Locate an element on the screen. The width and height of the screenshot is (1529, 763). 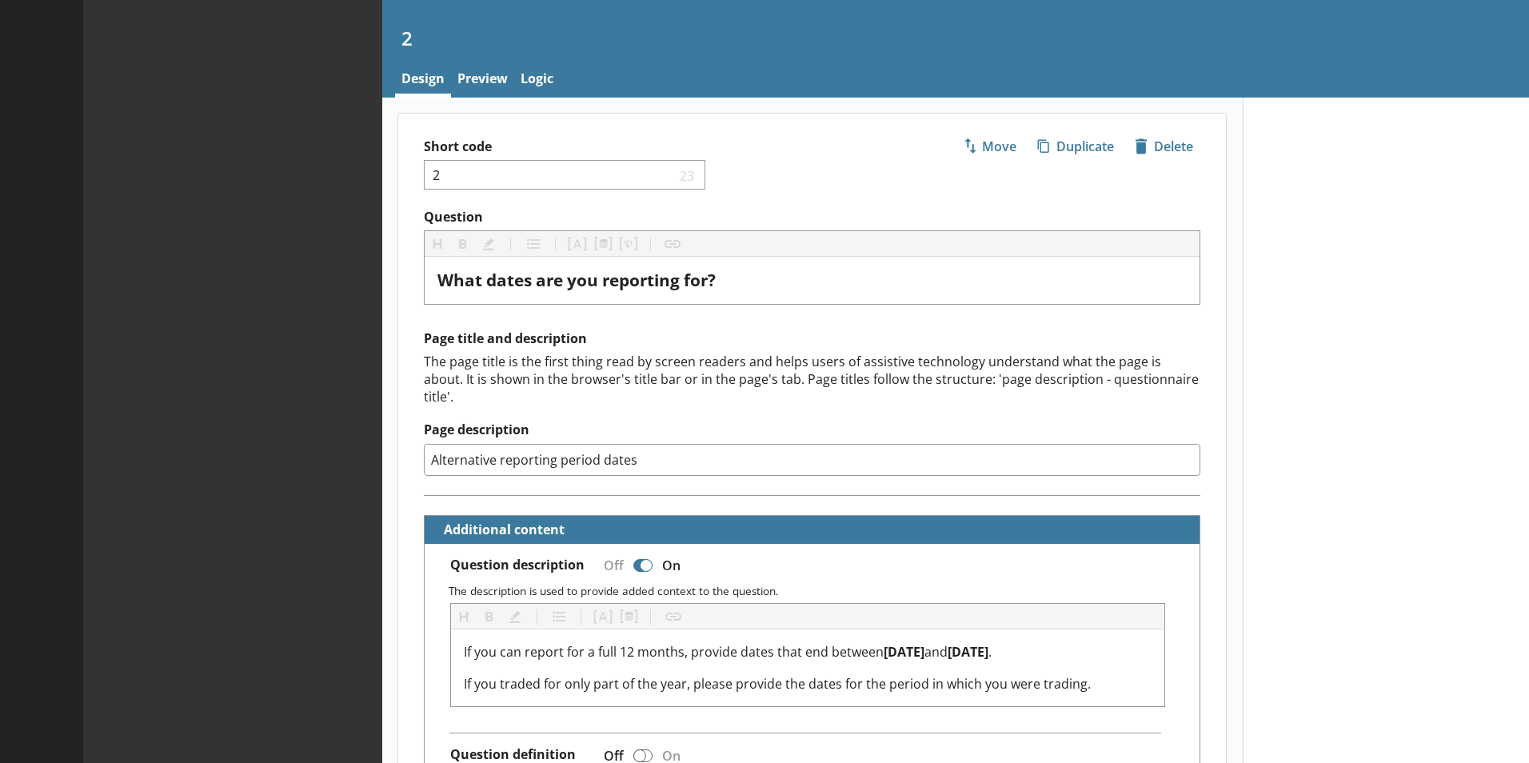
button: Duplicate is located at coordinates (1076, 146).